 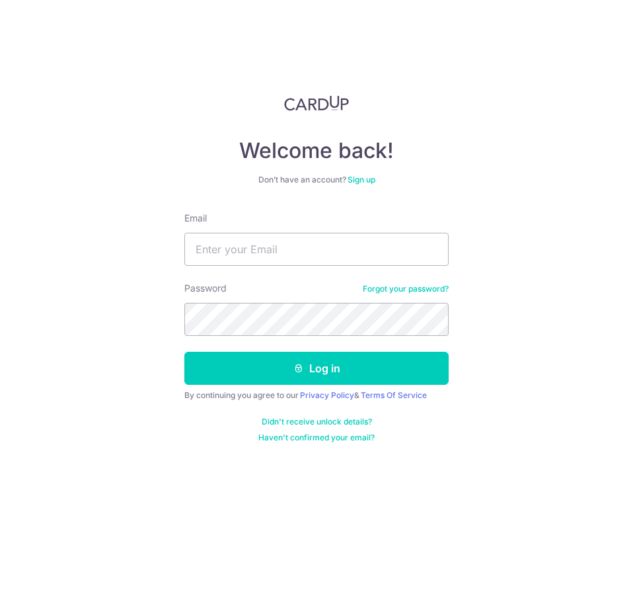 What do you see at coordinates (196, 218) in the screenshot?
I see `label: Email` at bounding box center [196, 218].